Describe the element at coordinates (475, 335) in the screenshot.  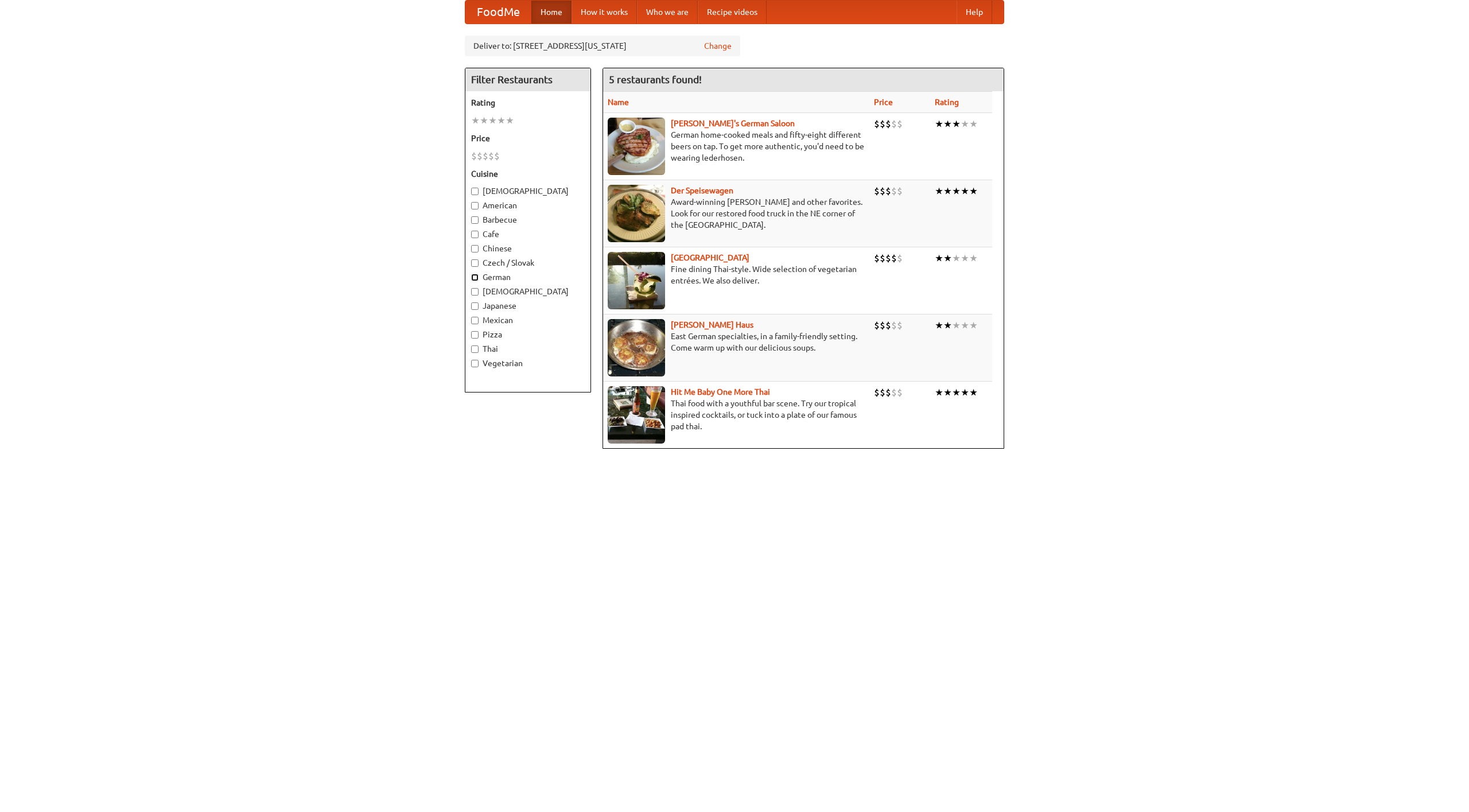
I see `input: Pizza` at that location.